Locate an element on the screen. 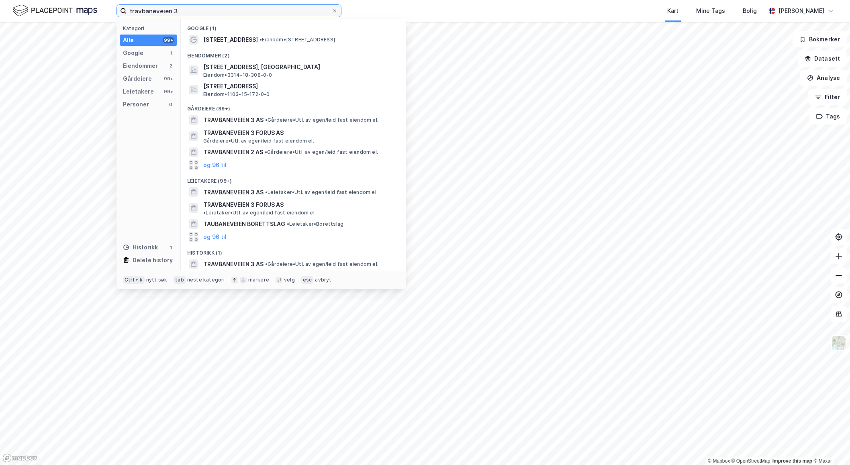 This screenshot has width=850, height=465. div: Alle is located at coordinates (128, 40).